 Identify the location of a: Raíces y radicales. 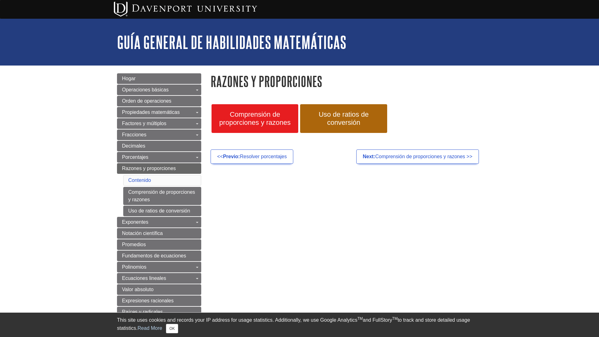
(159, 312).